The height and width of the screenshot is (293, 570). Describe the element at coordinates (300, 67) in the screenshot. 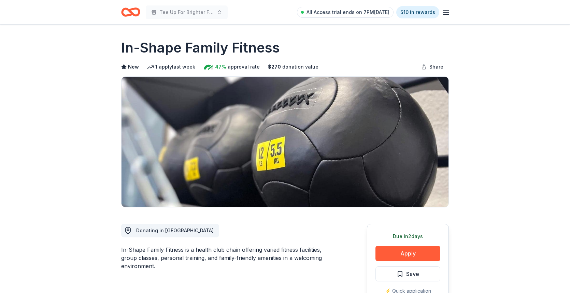

I see `span: donation value` at that location.